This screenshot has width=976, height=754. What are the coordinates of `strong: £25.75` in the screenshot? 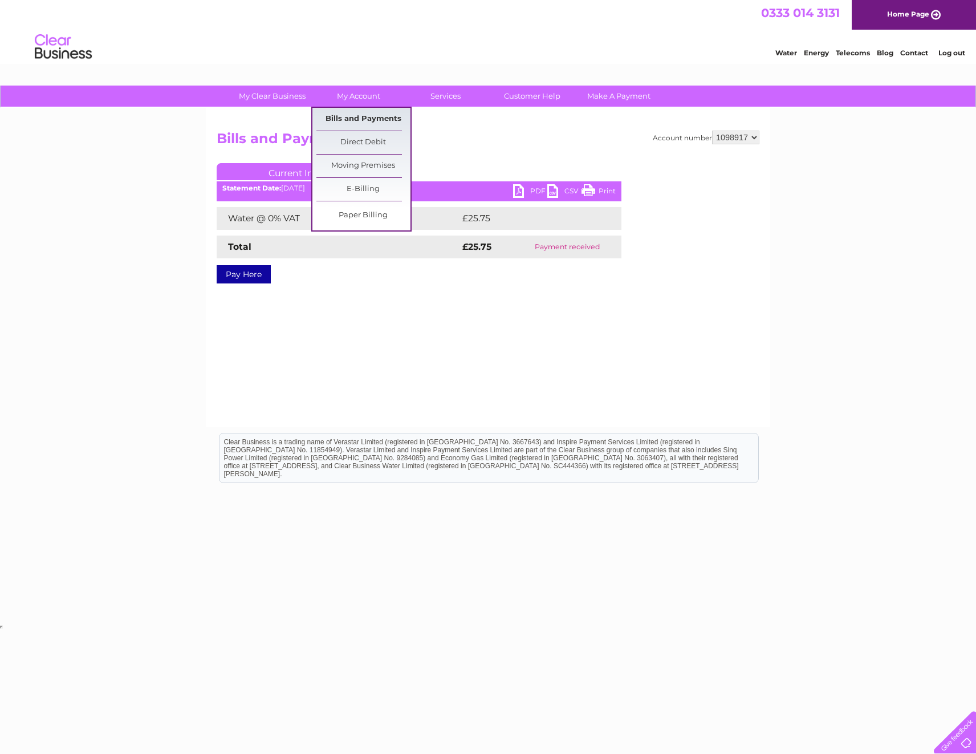 It's located at (477, 246).